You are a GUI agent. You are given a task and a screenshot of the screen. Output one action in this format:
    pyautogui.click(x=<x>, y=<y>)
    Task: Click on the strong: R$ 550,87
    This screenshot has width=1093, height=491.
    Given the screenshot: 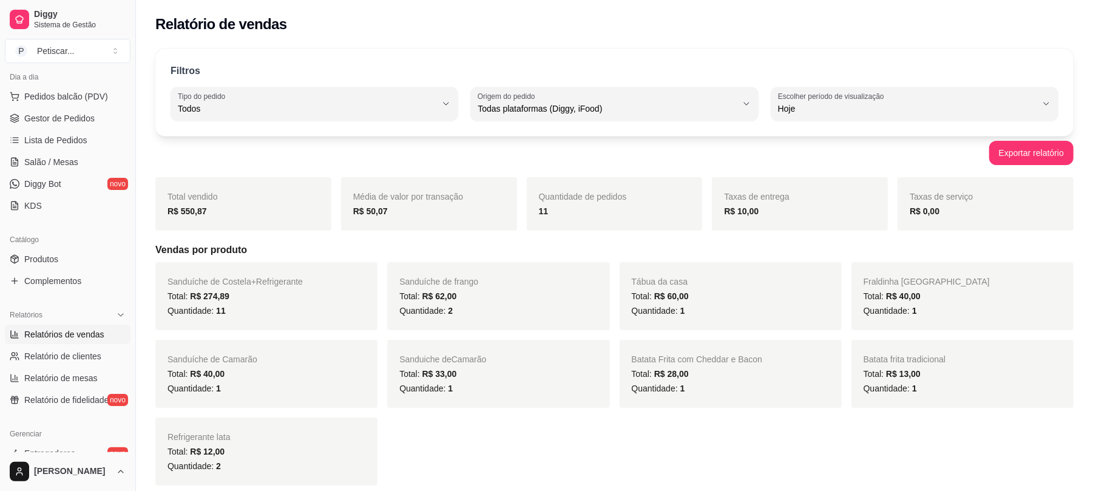 What is the action you would take?
    pyautogui.click(x=187, y=211)
    